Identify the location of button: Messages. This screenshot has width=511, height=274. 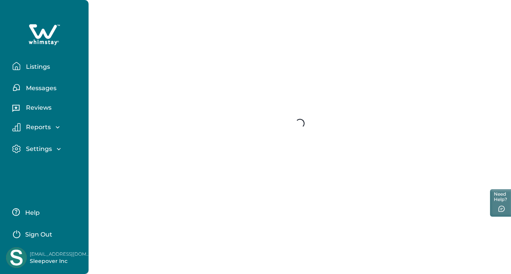
(47, 87).